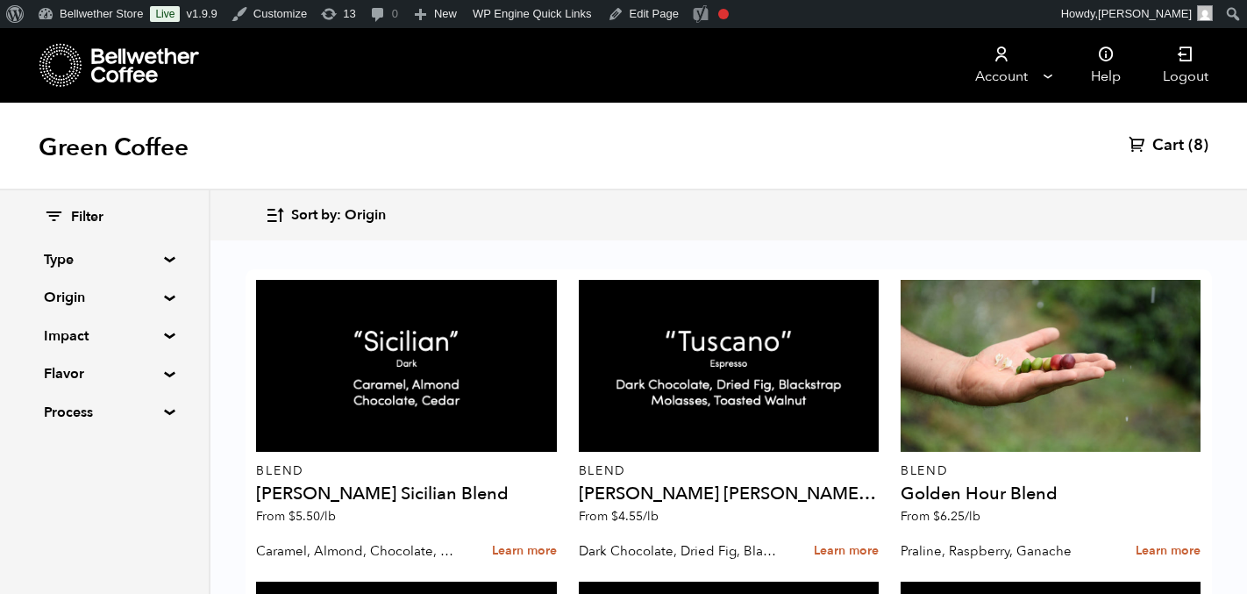 This screenshot has width=1247, height=594. What do you see at coordinates (1001, 65) in the screenshot?
I see `a: Account` at bounding box center [1001, 65].